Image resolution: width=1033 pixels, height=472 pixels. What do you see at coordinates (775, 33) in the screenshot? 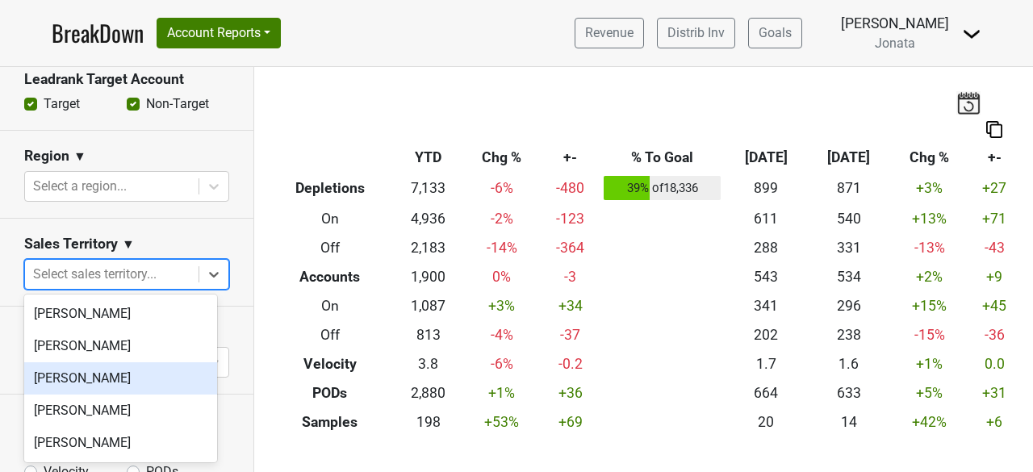
I see `a: Goals` at bounding box center [775, 33].